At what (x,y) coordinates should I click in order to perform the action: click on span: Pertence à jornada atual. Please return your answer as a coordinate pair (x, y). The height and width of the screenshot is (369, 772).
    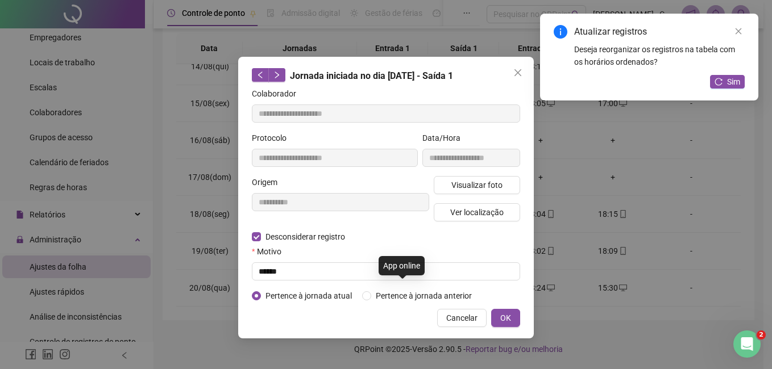
    Looking at the image, I should click on (309, 296).